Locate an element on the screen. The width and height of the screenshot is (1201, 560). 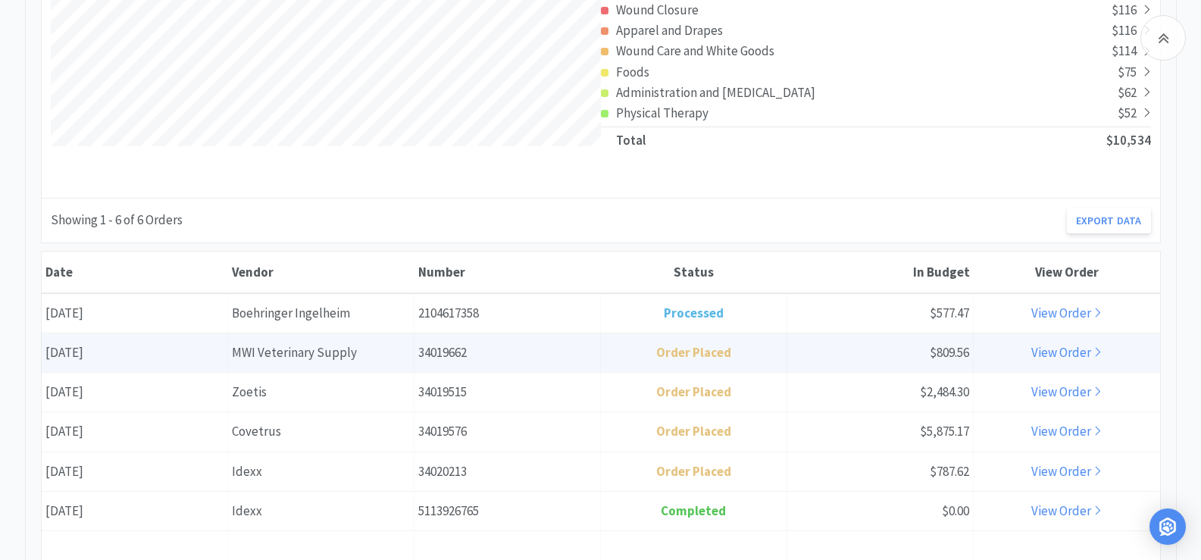
div: 34019515 is located at coordinates (508, 392).